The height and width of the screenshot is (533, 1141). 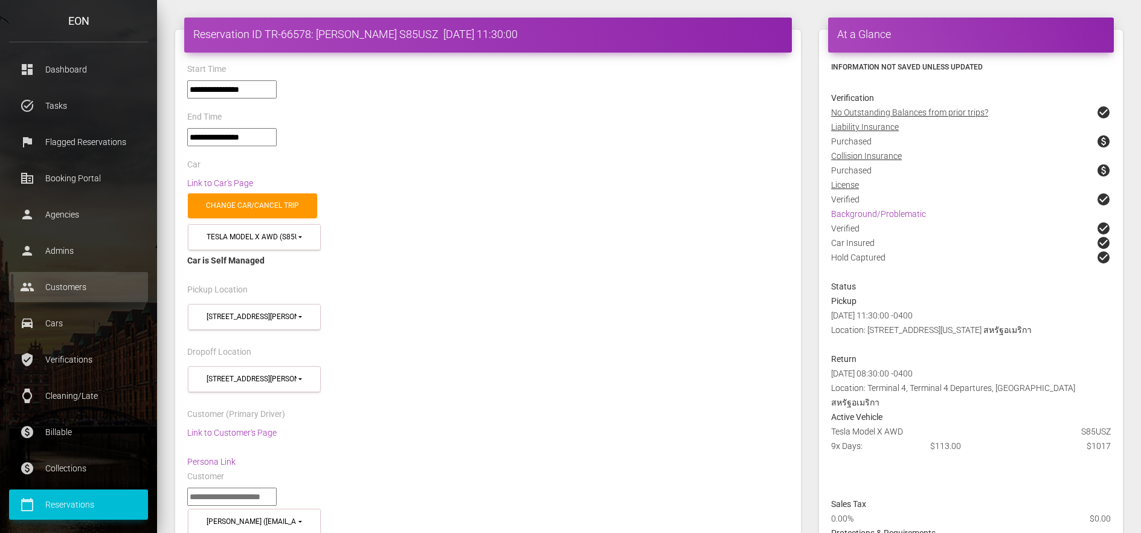 I want to click on a: Change car/cancel trip, so click(x=252, y=205).